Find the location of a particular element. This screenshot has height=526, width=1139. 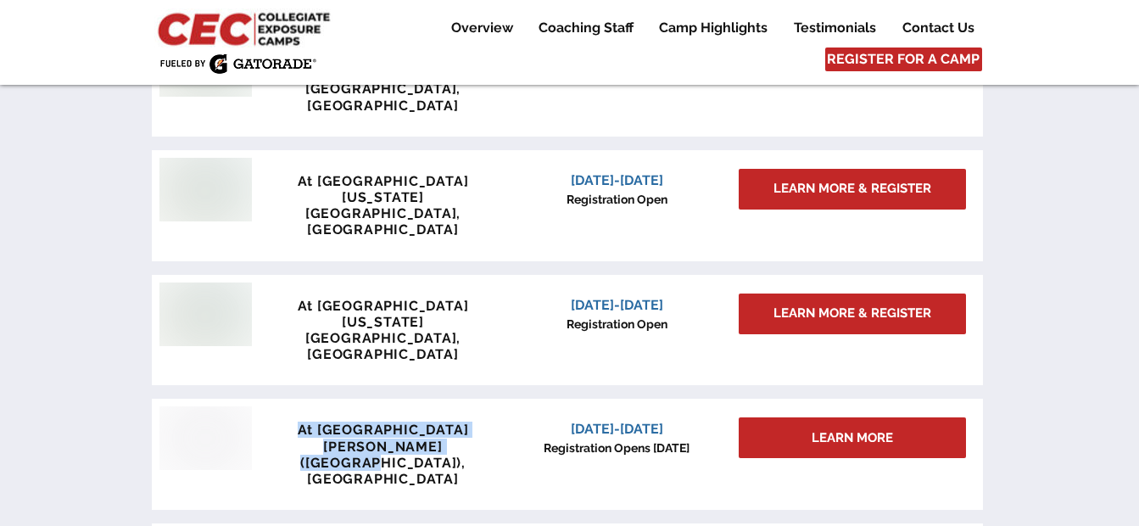

a: REGISTER FOR A CAMP is located at coordinates (904, 59).